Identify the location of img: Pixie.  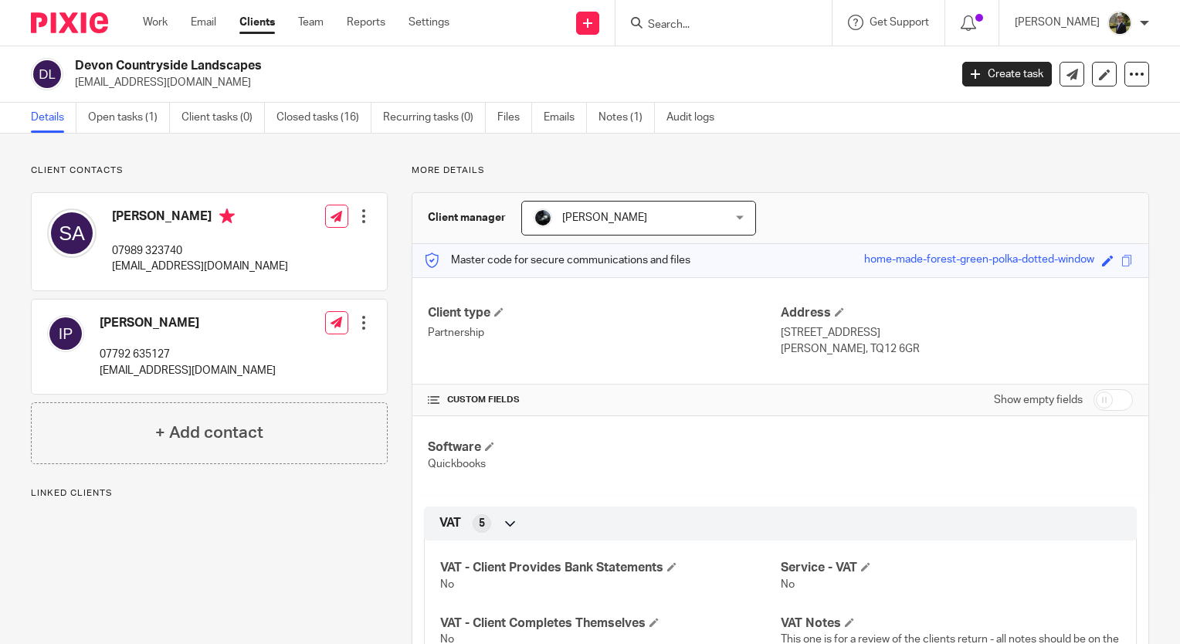
(69, 22).